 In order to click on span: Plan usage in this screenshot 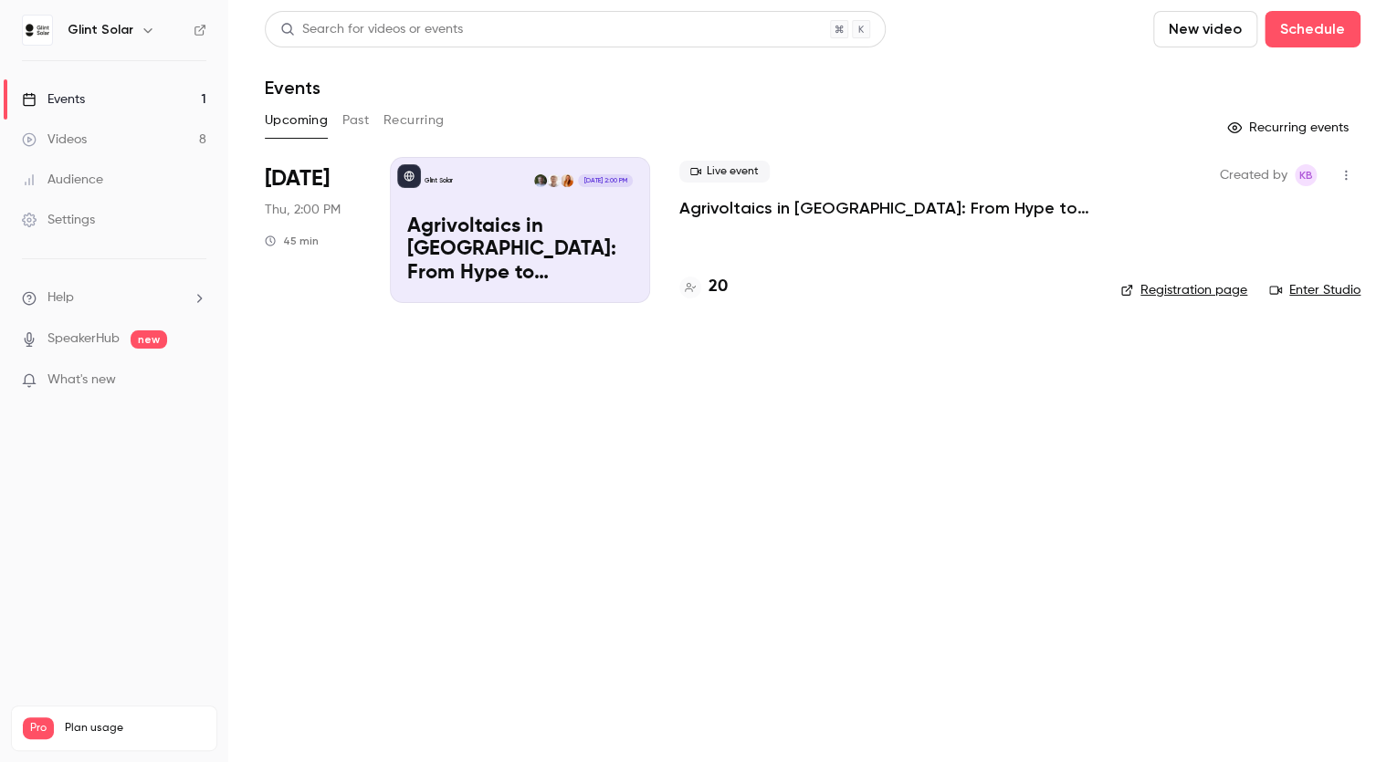, I will do `click(135, 728)`.